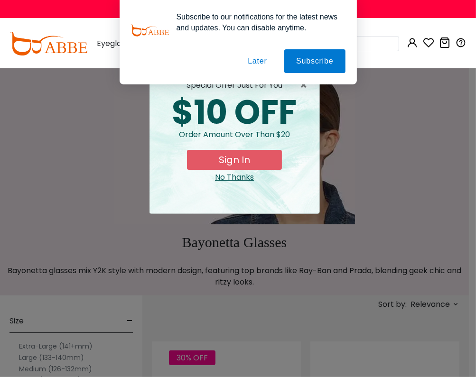  What do you see at coordinates (234, 140) in the screenshot?
I see `div: Order amount over than $20` at bounding box center [234, 140].